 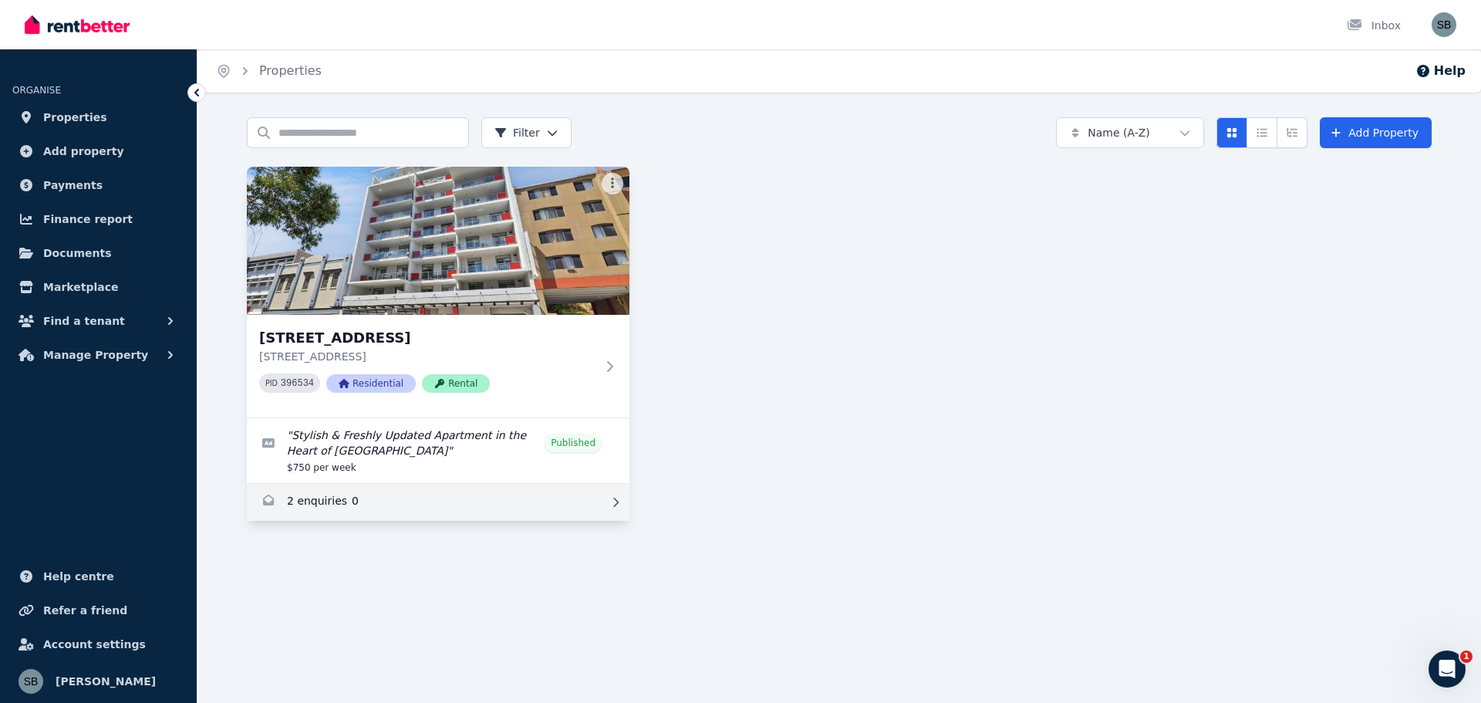 What do you see at coordinates (98, 610) in the screenshot?
I see `a: Refer a friend` at bounding box center [98, 610].